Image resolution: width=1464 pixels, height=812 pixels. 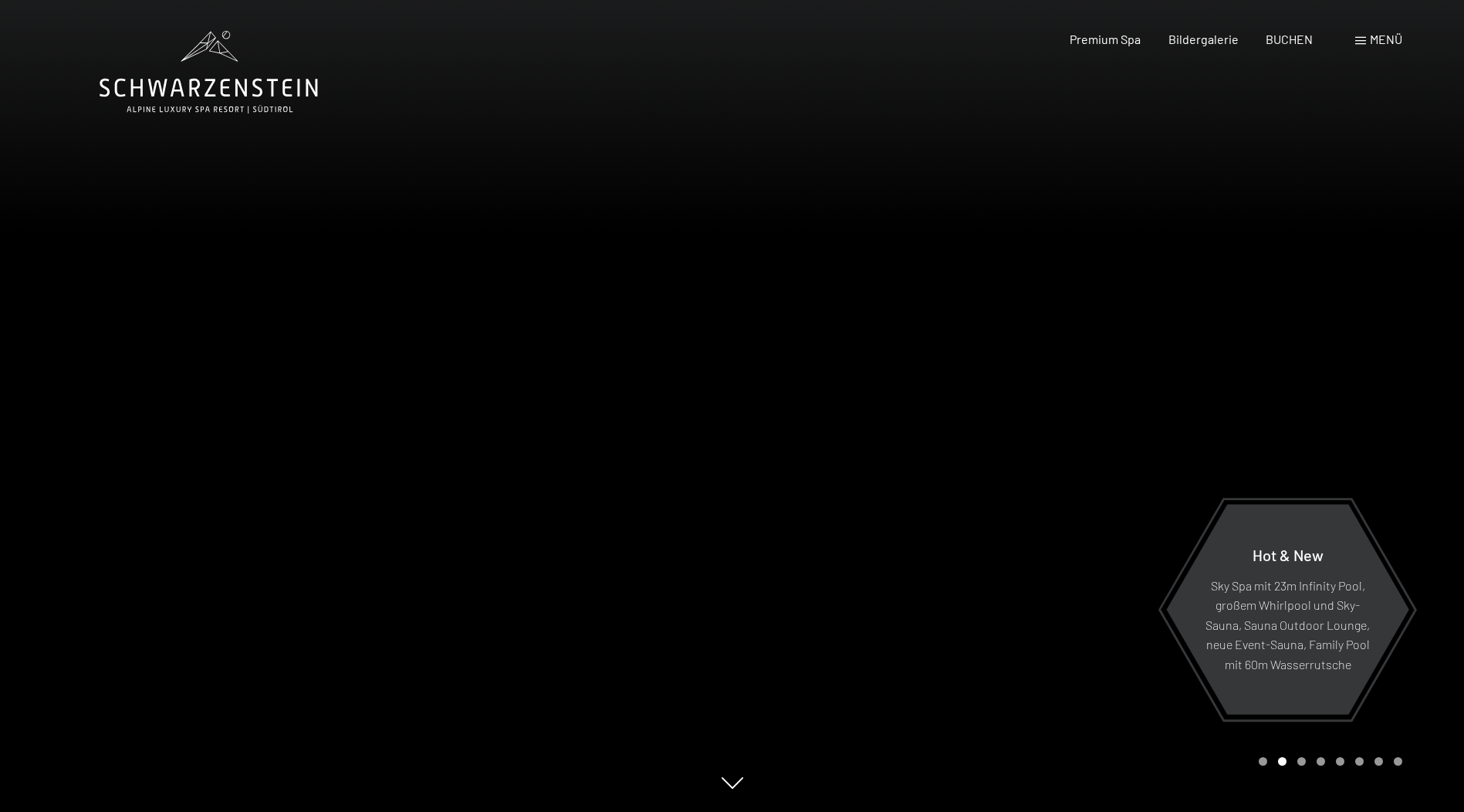 I want to click on span: Premium Spa, so click(x=1105, y=39).